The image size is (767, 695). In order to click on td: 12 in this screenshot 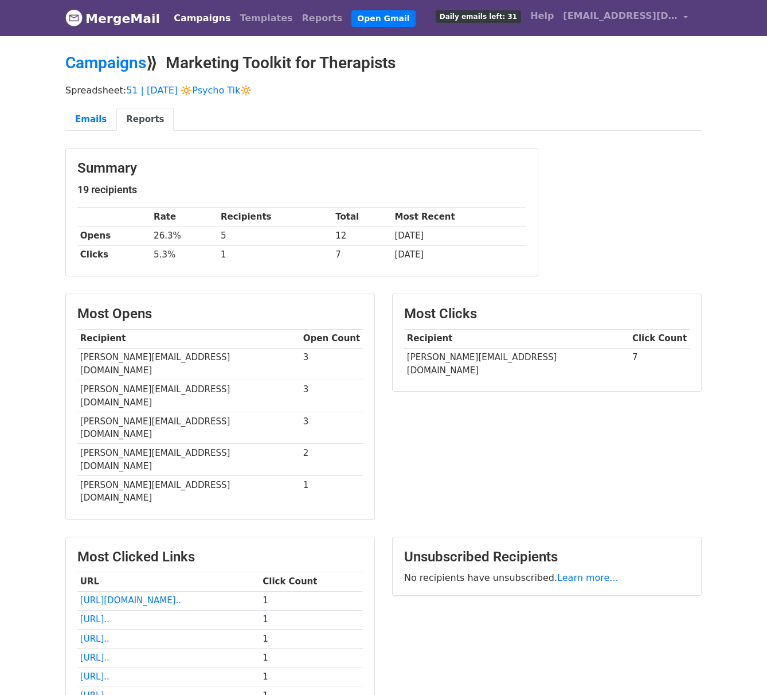, I will do `click(362, 236)`.